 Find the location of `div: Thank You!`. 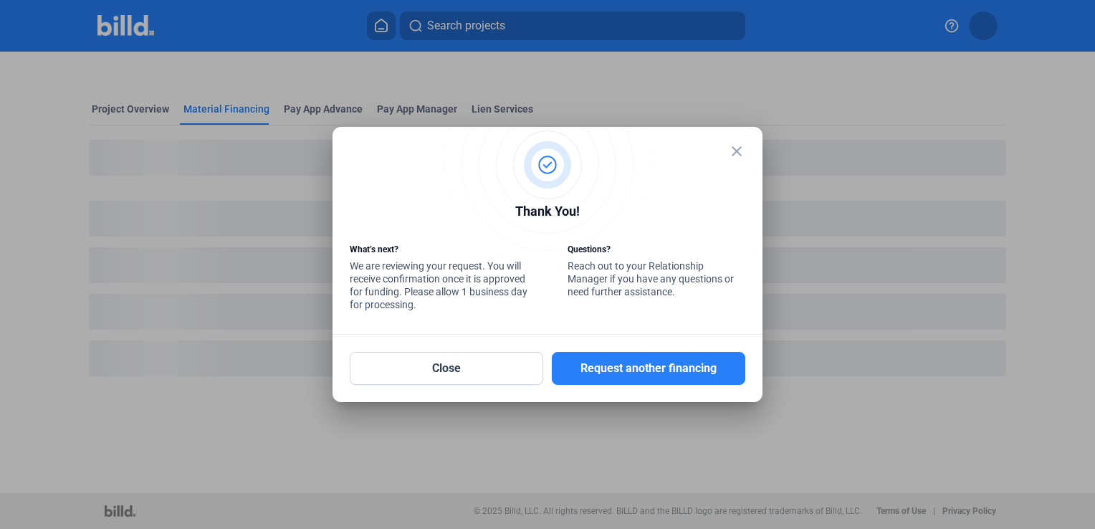

div: Thank You! is located at coordinates (548, 213).